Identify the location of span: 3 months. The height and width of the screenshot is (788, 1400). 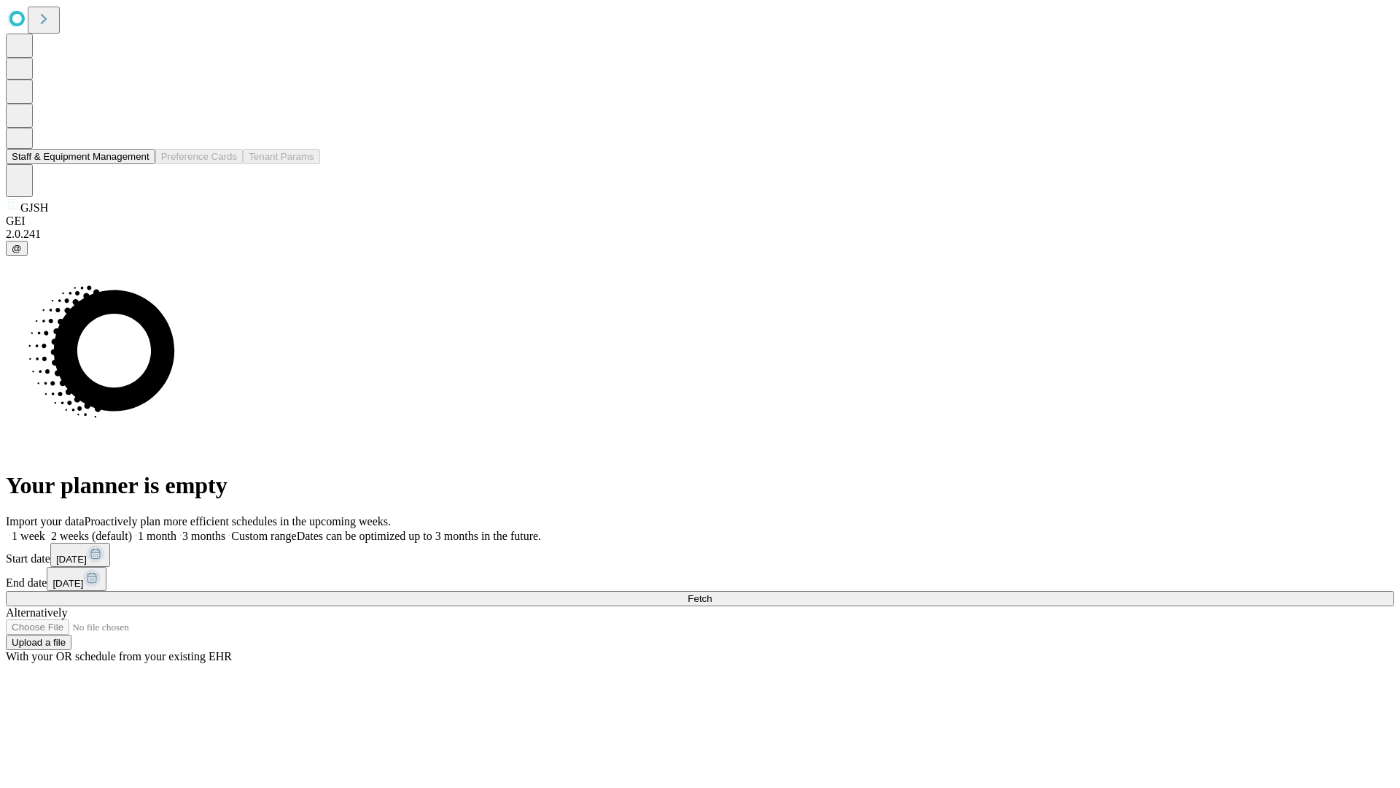
(204, 535).